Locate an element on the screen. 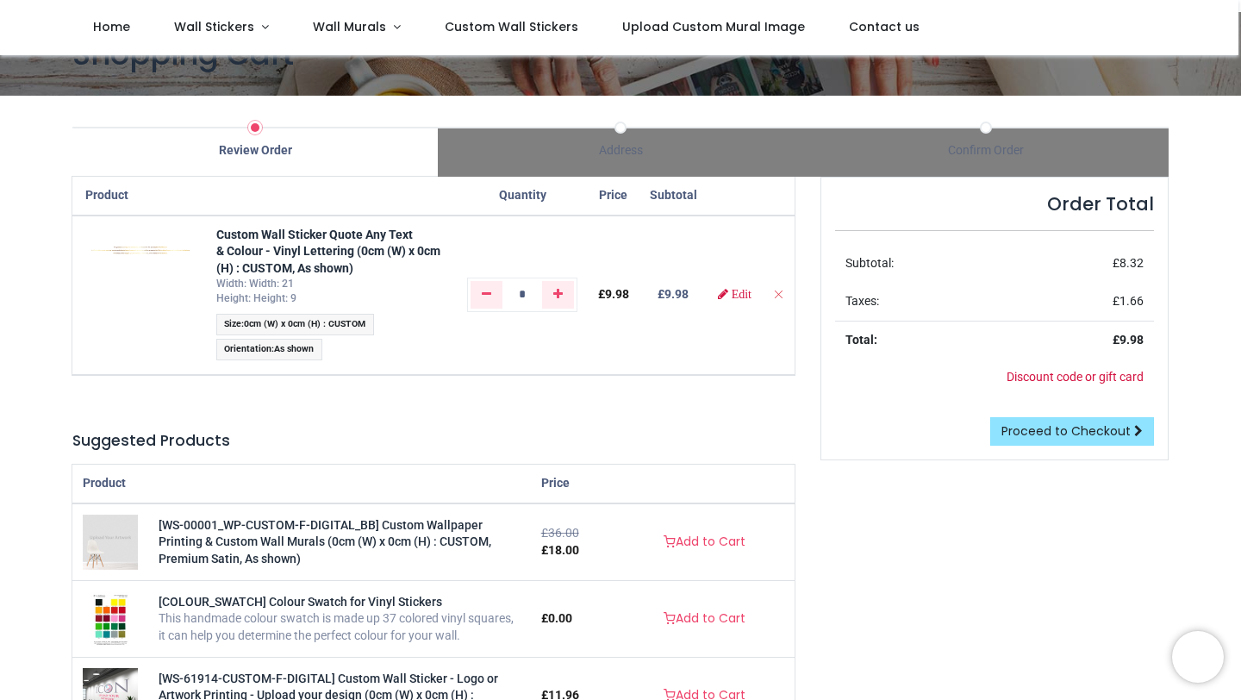  h4: Order Total is located at coordinates (994, 203).